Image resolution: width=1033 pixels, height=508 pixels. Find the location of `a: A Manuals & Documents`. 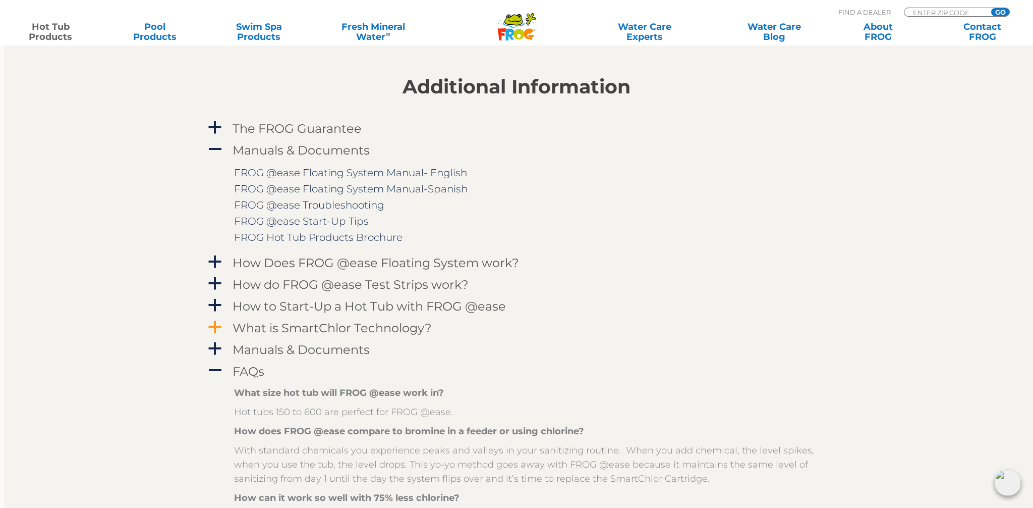

a: A Manuals & Documents is located at coordinates (517, 150).